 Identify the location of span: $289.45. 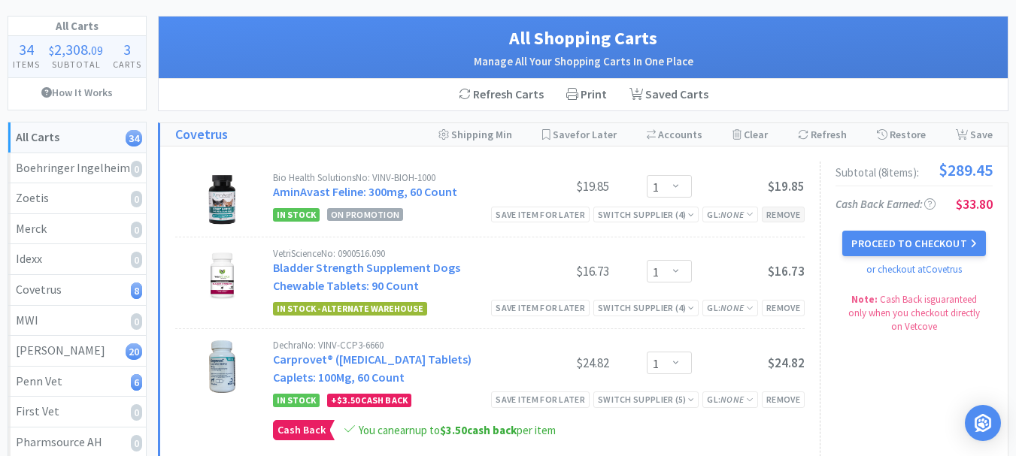
(965, 170).